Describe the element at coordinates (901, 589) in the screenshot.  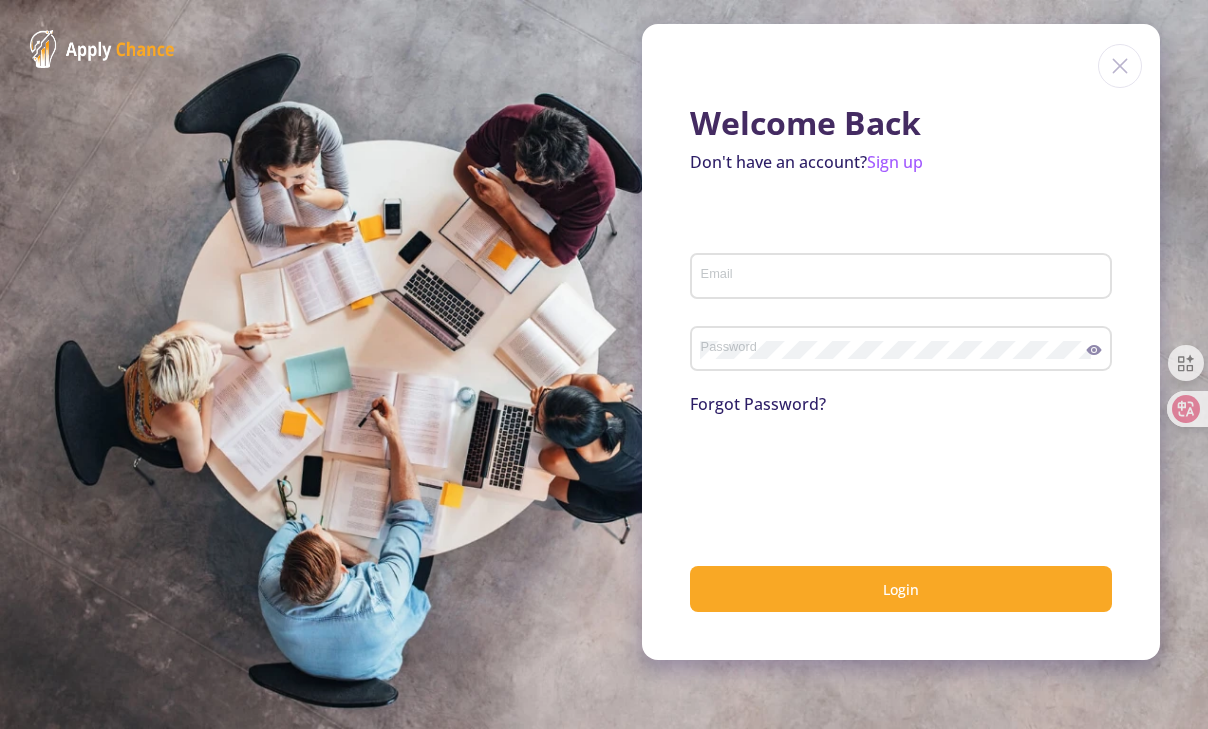
I see `button: Login` at that location.